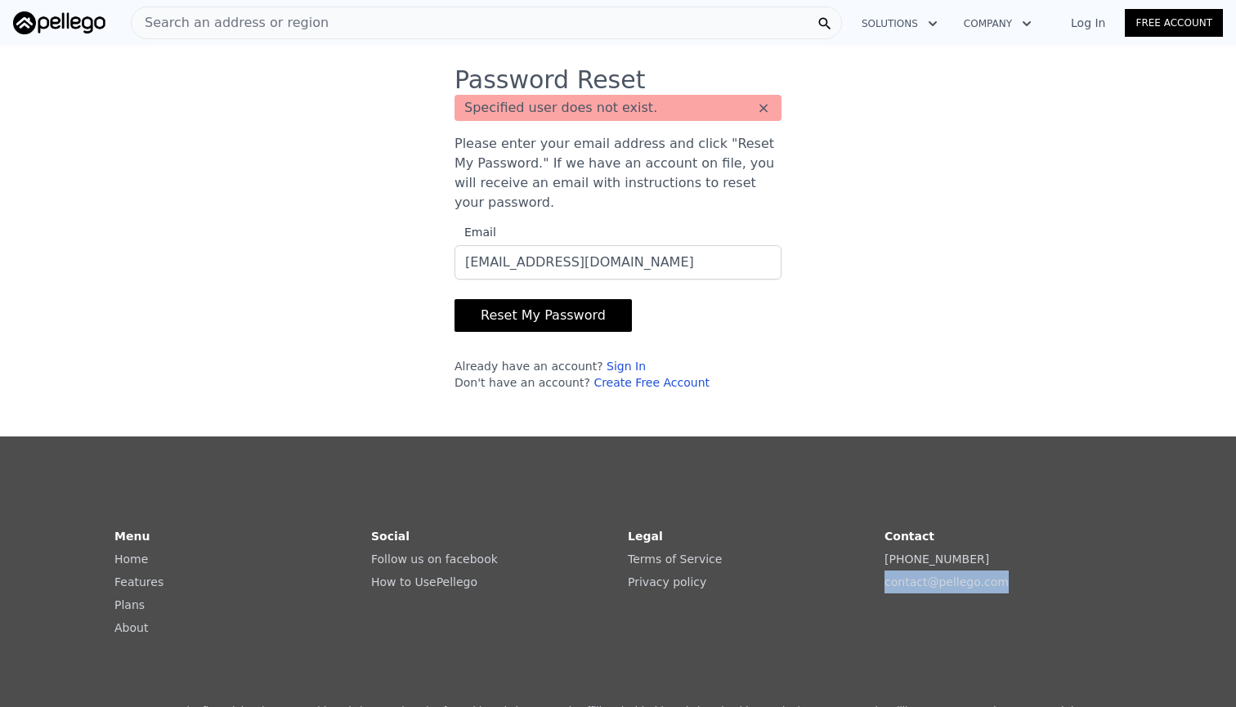  Describe the element at coordinates (59, 23) in the screenshot. I see `img: Pellego` at that location.